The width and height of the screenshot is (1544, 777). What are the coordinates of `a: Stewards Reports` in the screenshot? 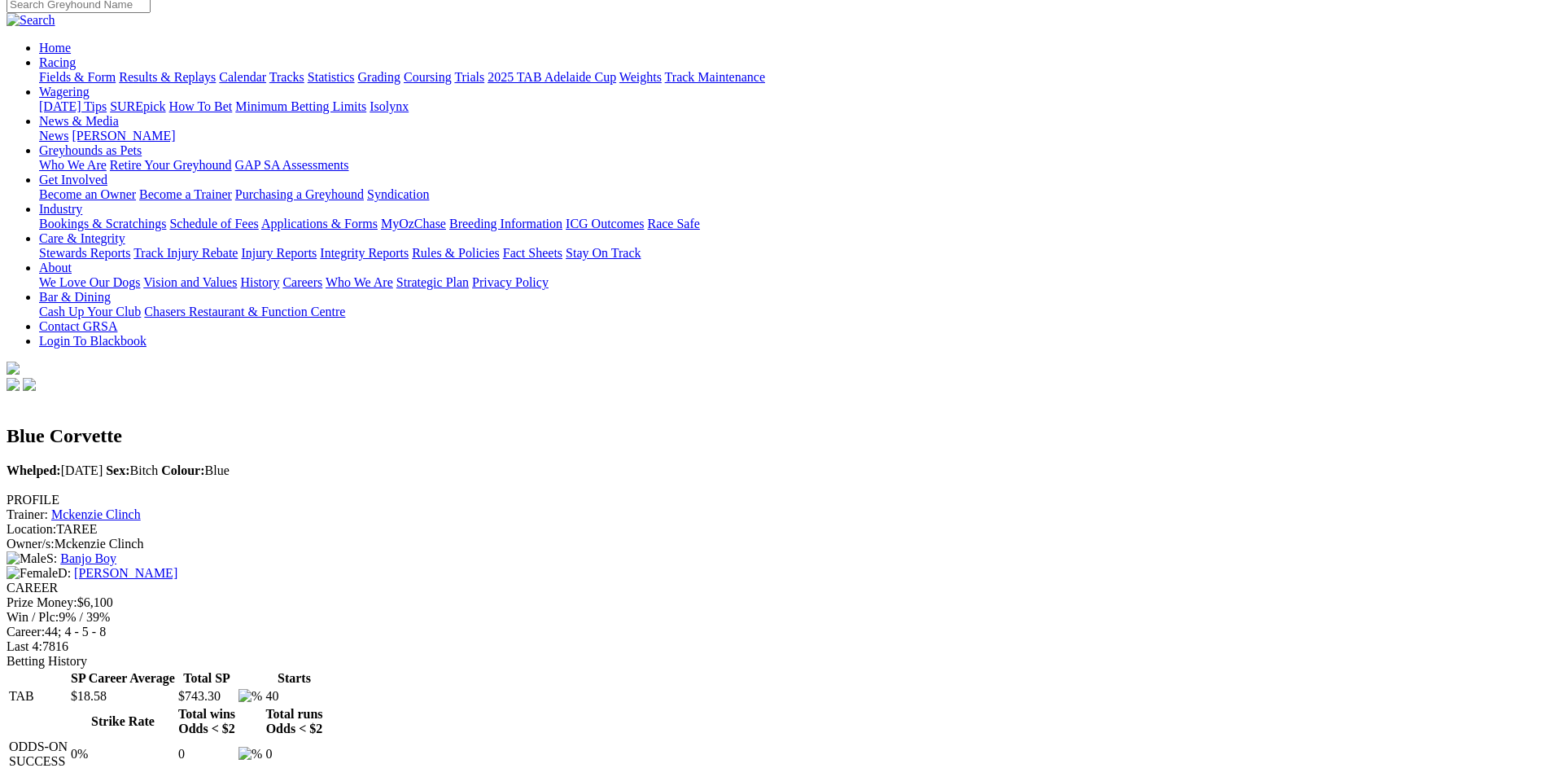 It's located at (85, 252).